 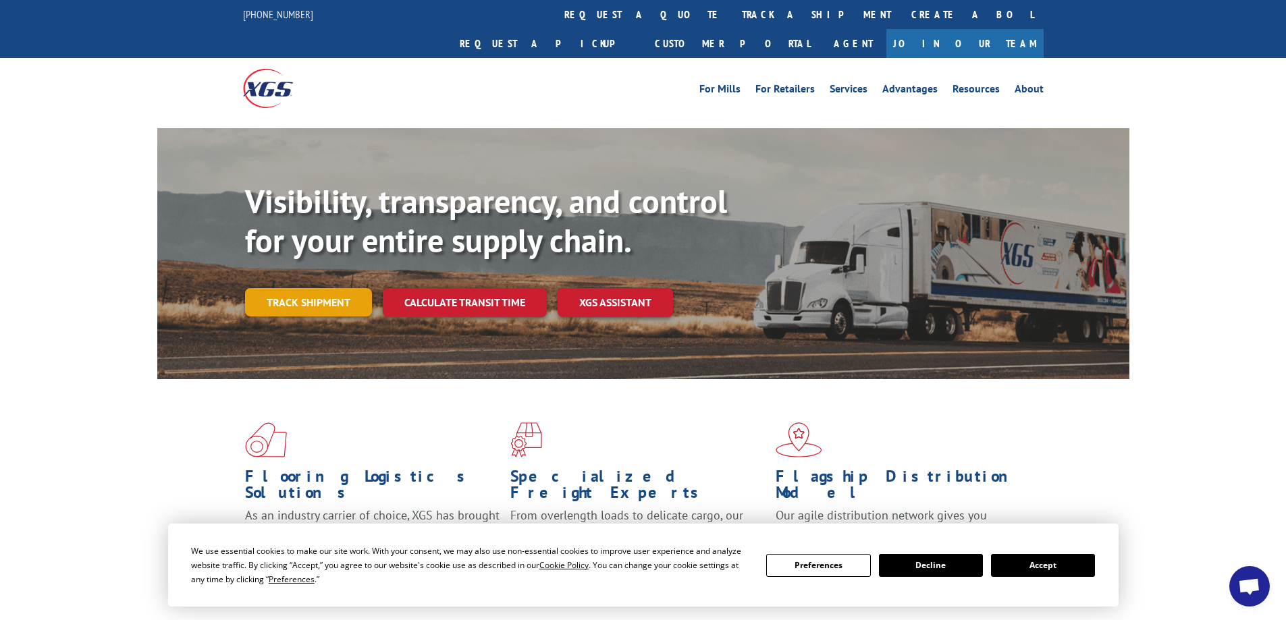 What do you see at coordinates (719, 91) in the screenshot?
I see `a: For Mills` at bounding box center [719, 91].